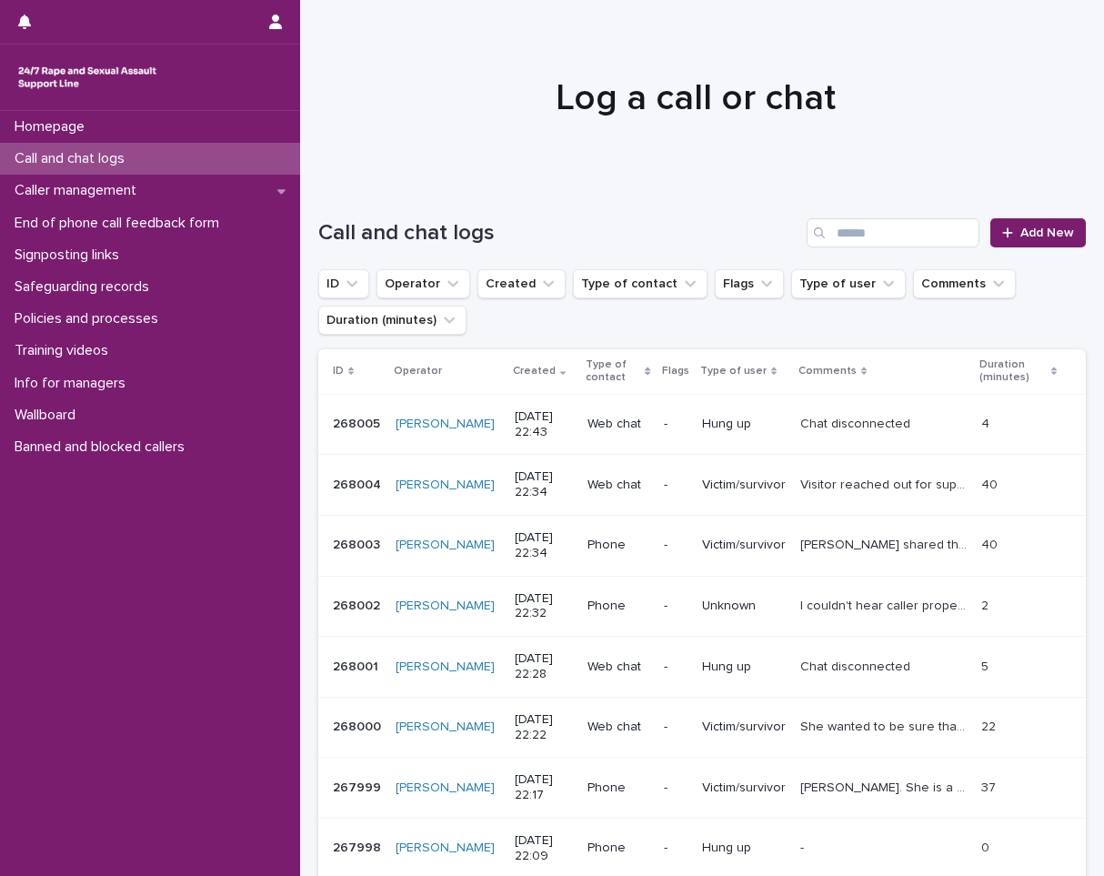 The width and height of the screenshot is (1104, 876). Describe the element at coordinates (521, 284) in the screenshot. I see `button: Created` at that location.